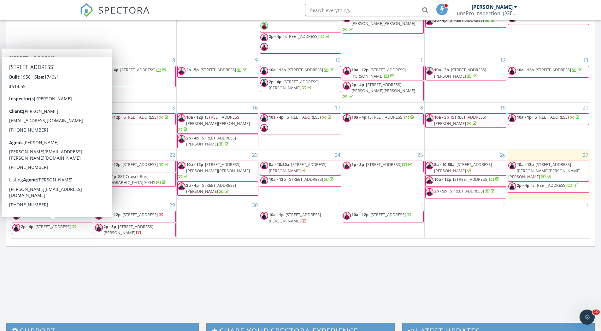  Describe the element at coordinates (172, 108) in the screenshot. I see `a: Go to September 15, 2025` at that location.